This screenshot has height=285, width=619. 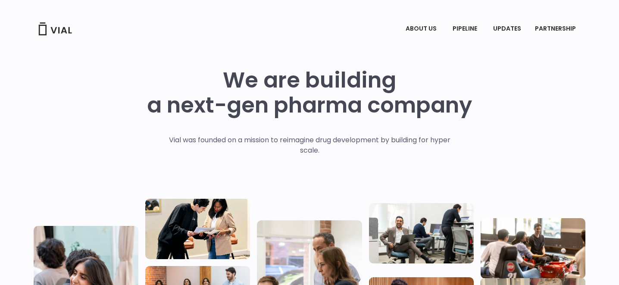 I want to click on a: PARTNERSHIPMenu Toggle, so click(x=556, y=29).